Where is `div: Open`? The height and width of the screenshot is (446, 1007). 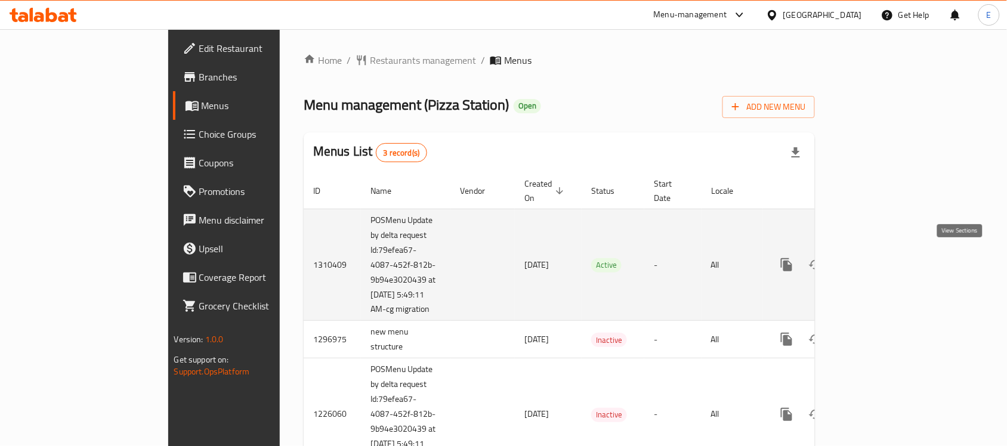
div: Open is located at coordinates (527, 106).